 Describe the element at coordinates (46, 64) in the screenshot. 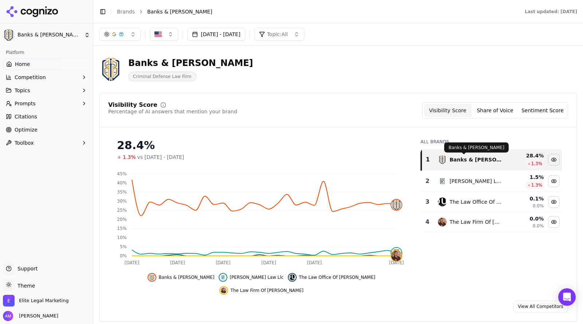

I see `a: Home` at that location.